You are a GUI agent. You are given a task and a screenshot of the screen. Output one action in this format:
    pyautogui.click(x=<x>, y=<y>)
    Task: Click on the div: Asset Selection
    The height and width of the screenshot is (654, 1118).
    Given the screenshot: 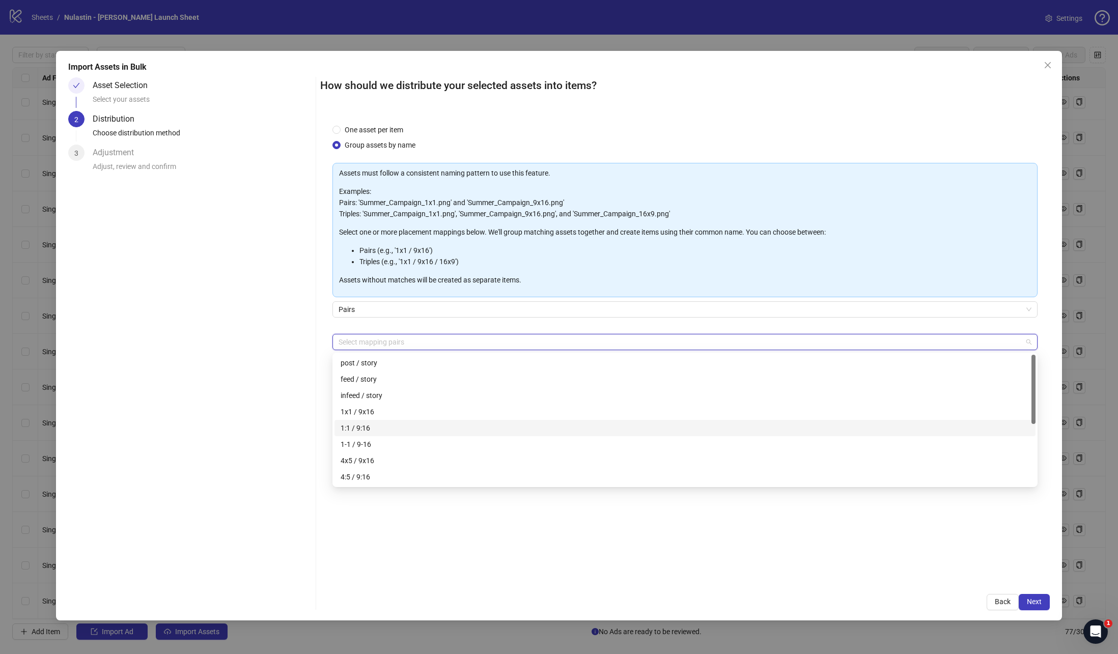 What is the action you would take?
    pyautogui.click(x=124, y=86)
    